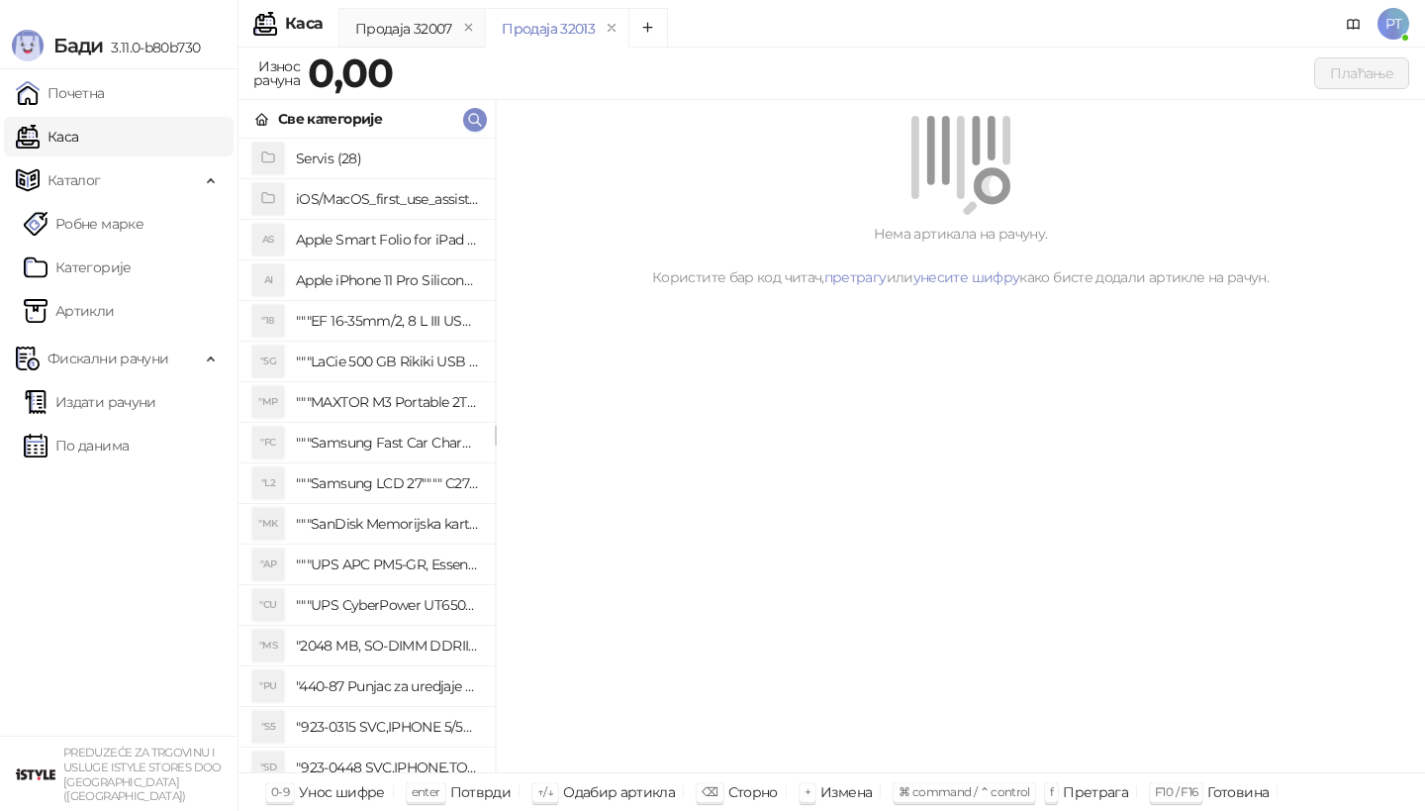 The width and height of the screenshot is (1425, 811). What do you see at coordinates (387, 280) in the screenshot?
I see `h4: Apple iPhone 11 Pro Silicone Case - Black` at bounding box center [387, 280].